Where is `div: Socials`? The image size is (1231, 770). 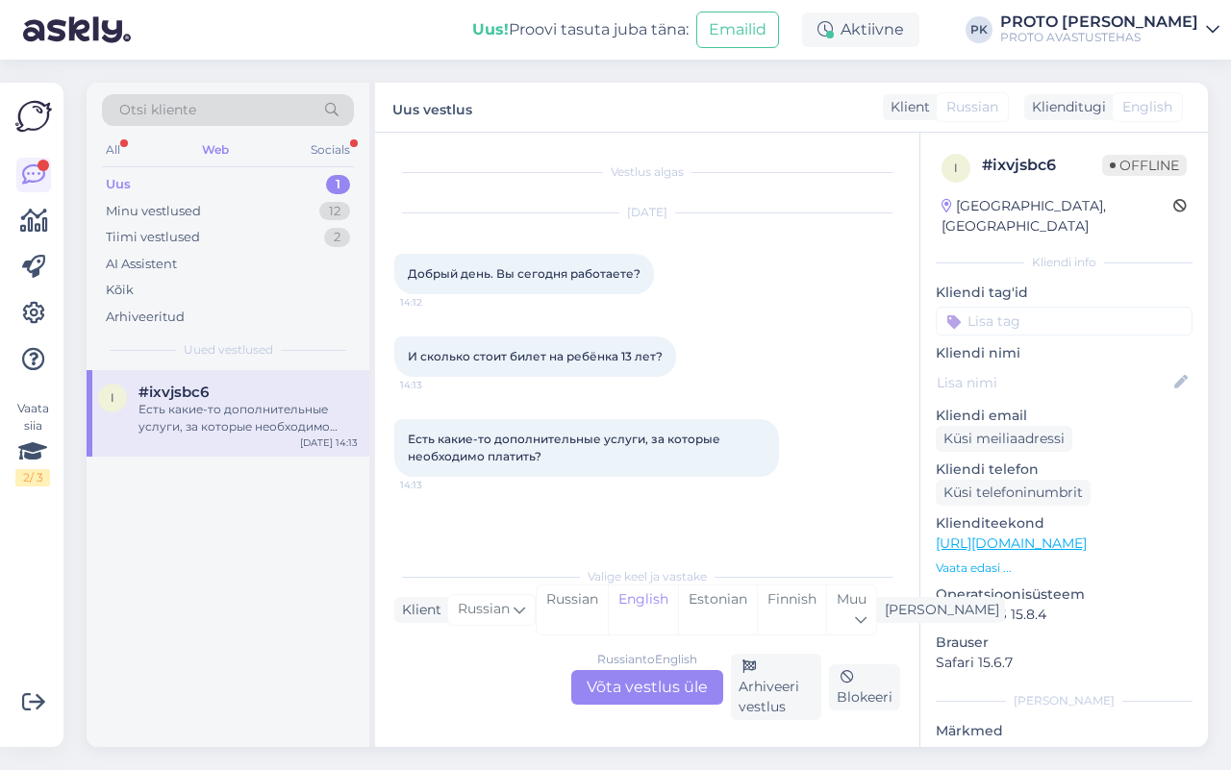 div: Socials is located at coordinates (330, 150).